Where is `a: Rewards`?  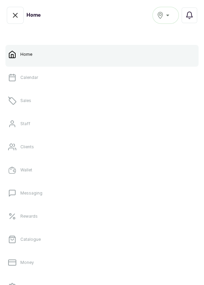 a: Rewards is located at coordinates (102, 216).